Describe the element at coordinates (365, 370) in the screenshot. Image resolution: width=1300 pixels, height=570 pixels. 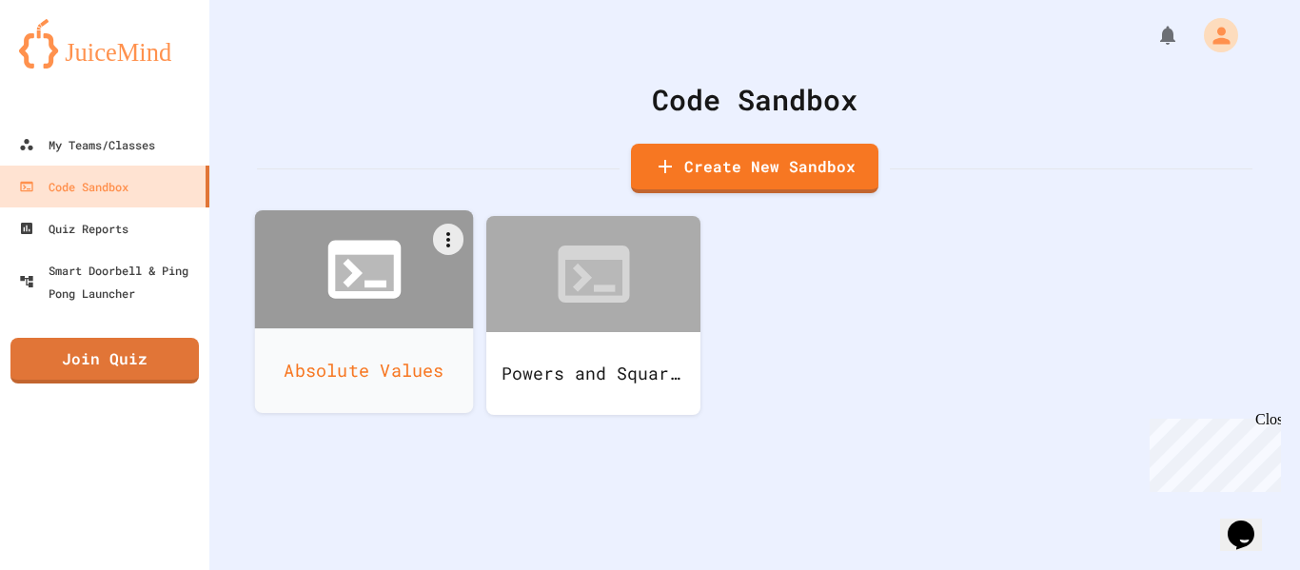
I see `div: Absolute Values` at that location.